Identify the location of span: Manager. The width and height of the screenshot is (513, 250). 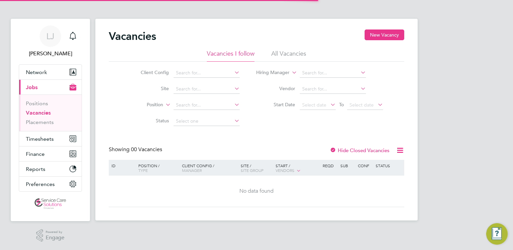
(192, 170).